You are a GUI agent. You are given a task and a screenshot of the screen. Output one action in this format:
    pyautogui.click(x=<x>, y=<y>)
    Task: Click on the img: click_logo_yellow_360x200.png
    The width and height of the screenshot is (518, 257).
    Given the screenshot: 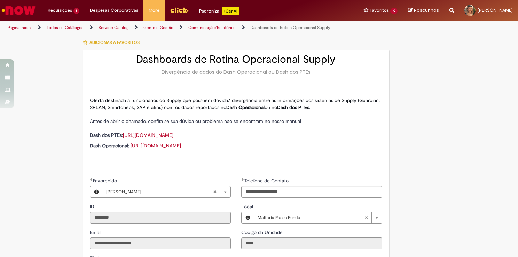 What is the action you would take?
    pyautogui.click(x=179, y=10)
    